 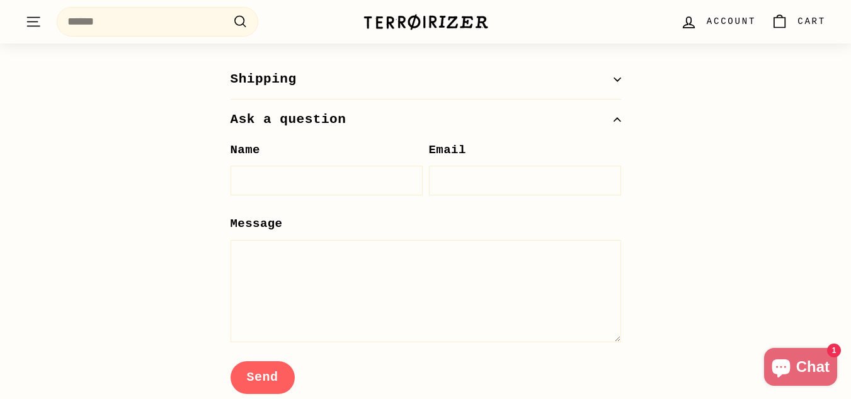 I want to click on span: Cart, so click(x=811, y=21).